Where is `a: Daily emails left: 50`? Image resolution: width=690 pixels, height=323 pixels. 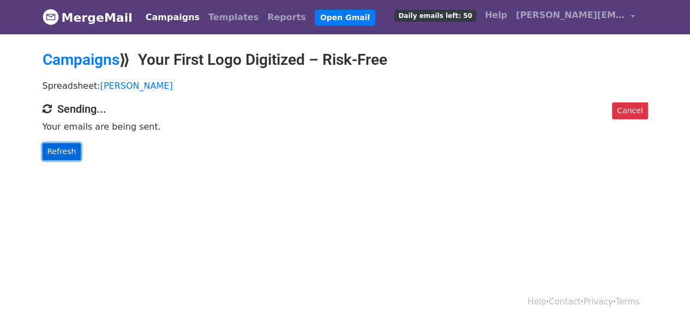
a: Daily emails left: 50 is located at coordinates (435, 15).